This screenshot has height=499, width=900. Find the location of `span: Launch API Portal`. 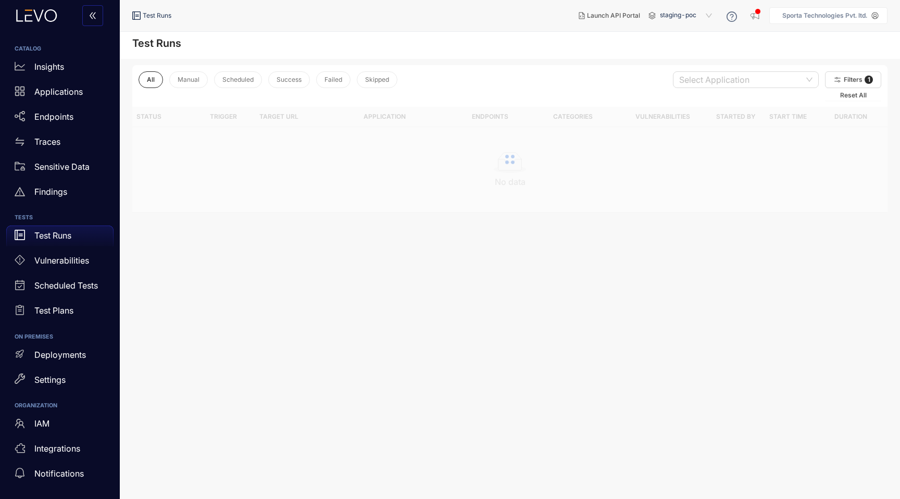

span: Launch API Portal is located at coordinates (613, 16).